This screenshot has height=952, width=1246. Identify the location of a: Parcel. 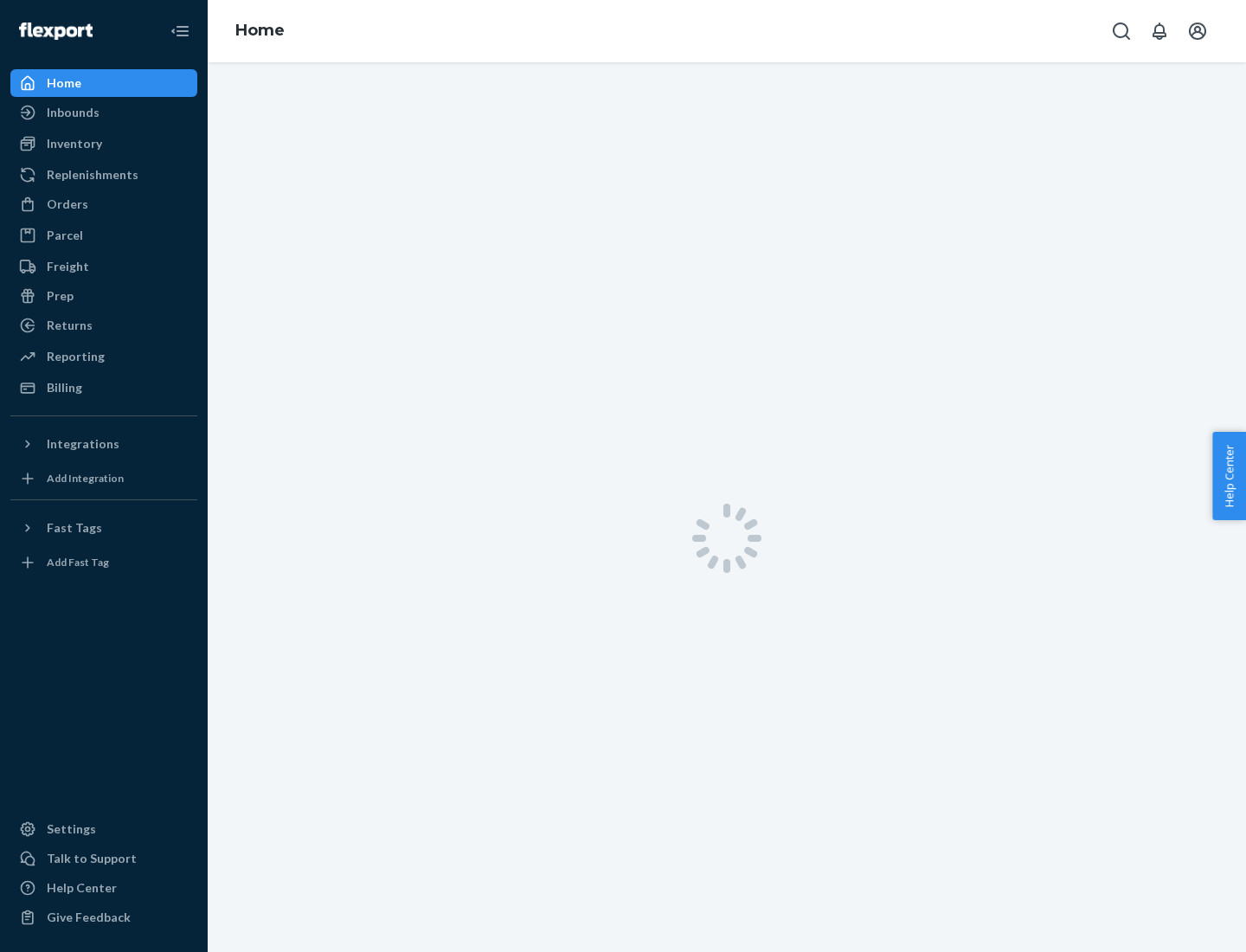
(104, 235).